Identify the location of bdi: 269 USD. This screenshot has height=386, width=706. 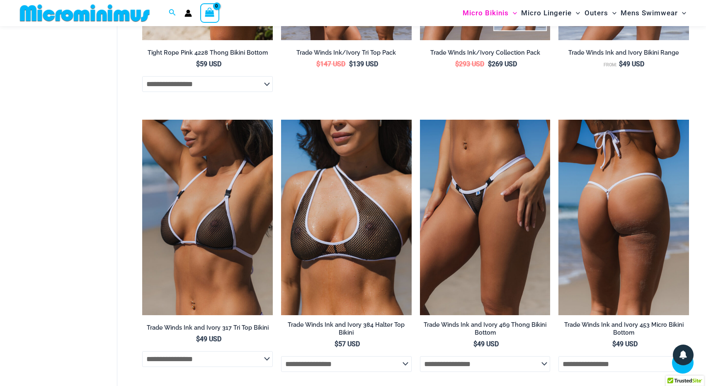
(502, 64).